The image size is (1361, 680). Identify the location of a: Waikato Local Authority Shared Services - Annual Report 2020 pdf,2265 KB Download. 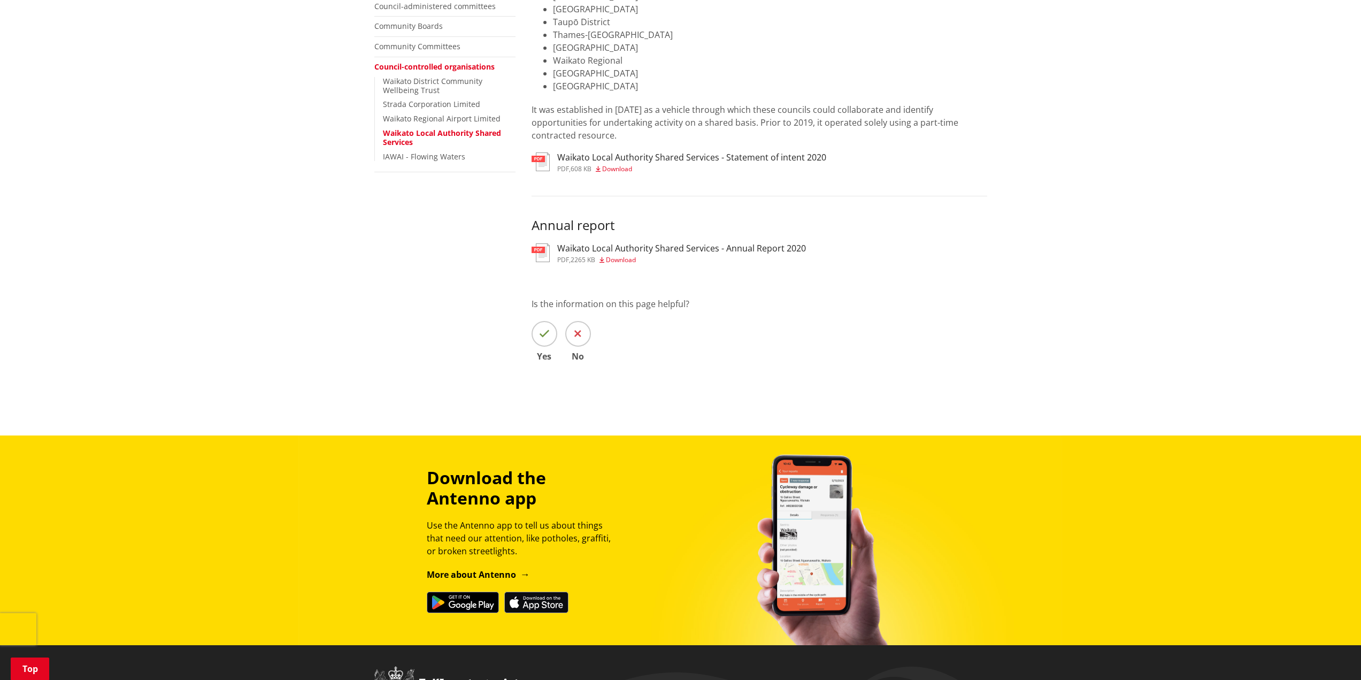
(669, 253).